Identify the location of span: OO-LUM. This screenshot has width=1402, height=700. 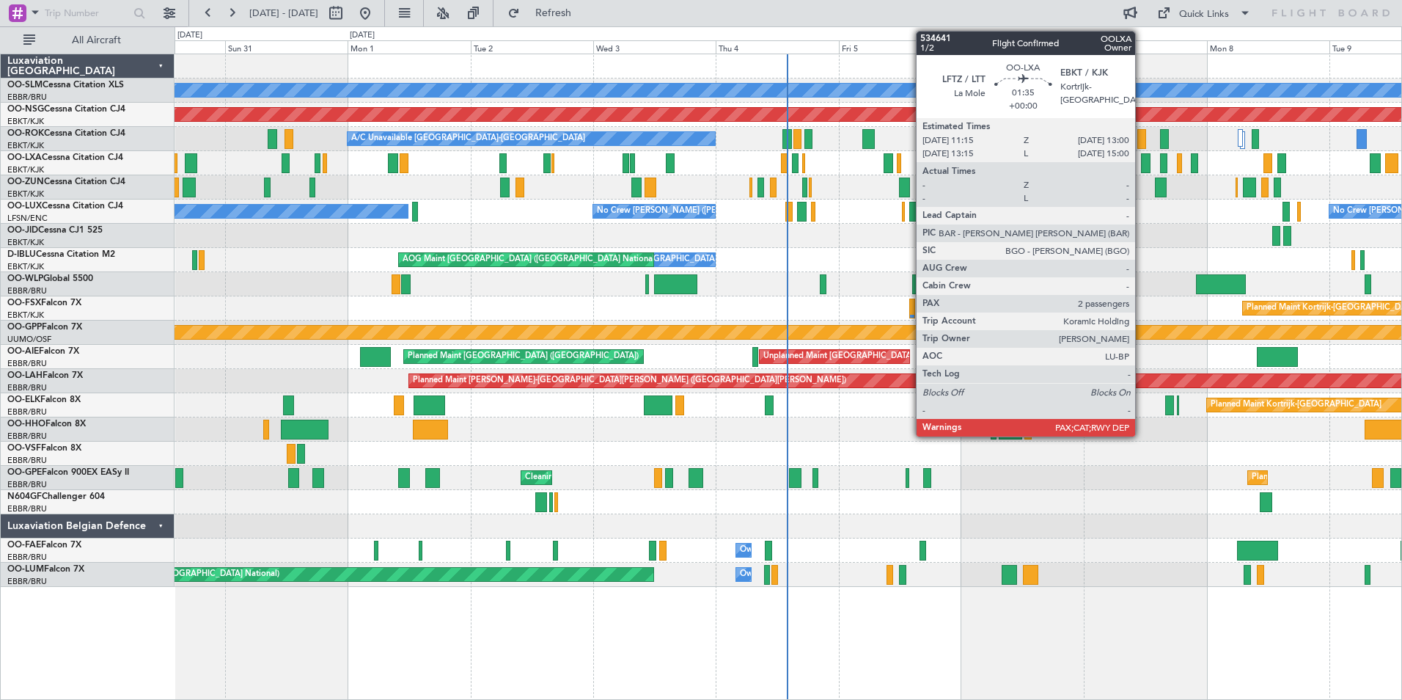
(26, 569).